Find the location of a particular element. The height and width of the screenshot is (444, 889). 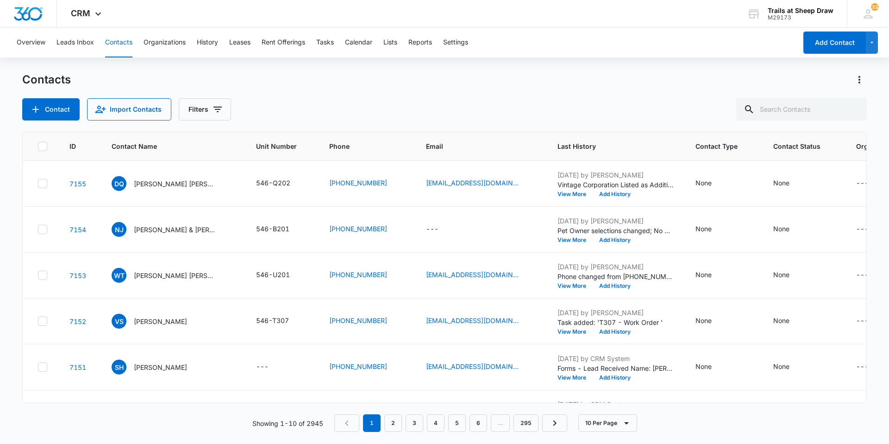

div: Unit Number - - Select to Edit Field is located at coordinates (271, 367).